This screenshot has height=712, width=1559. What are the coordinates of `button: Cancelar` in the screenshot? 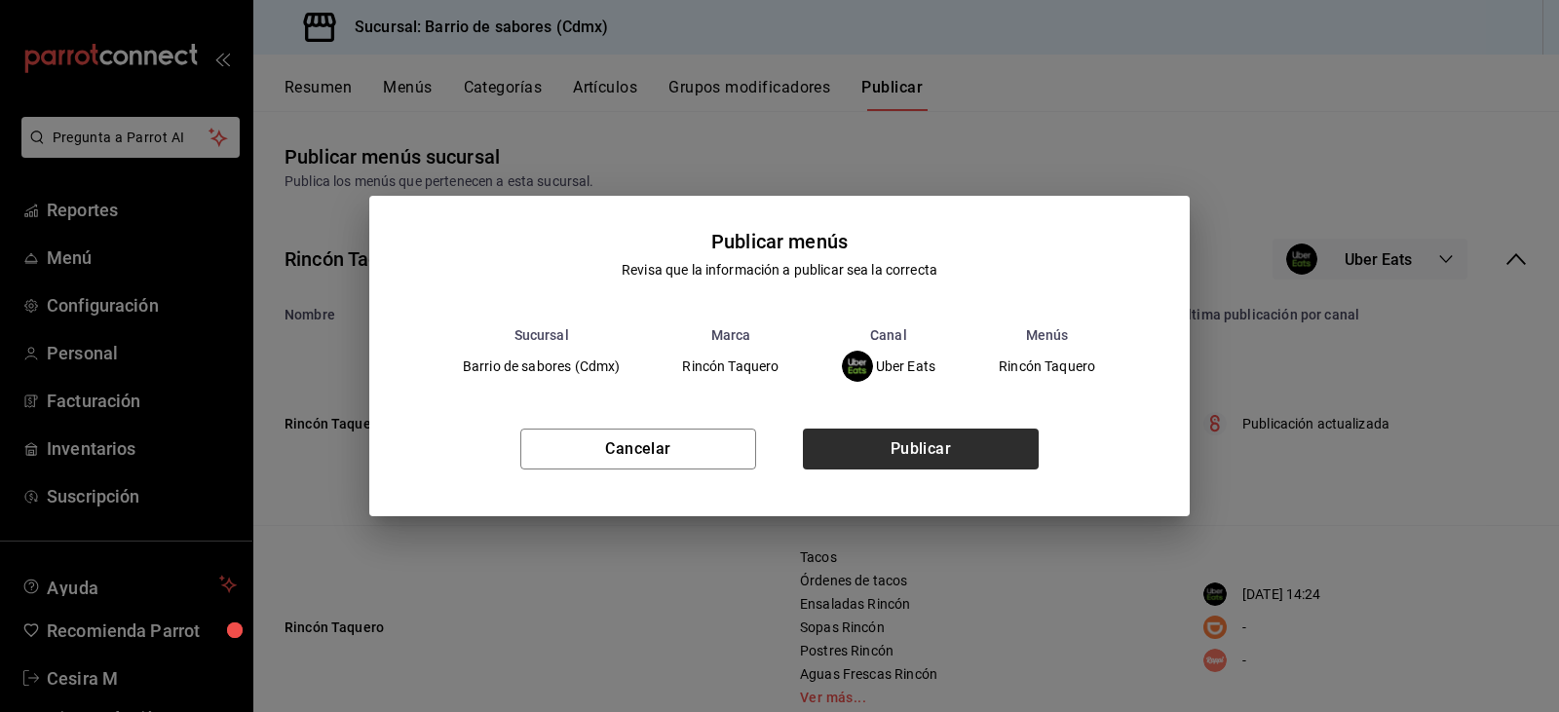 It's located at (638, 449).